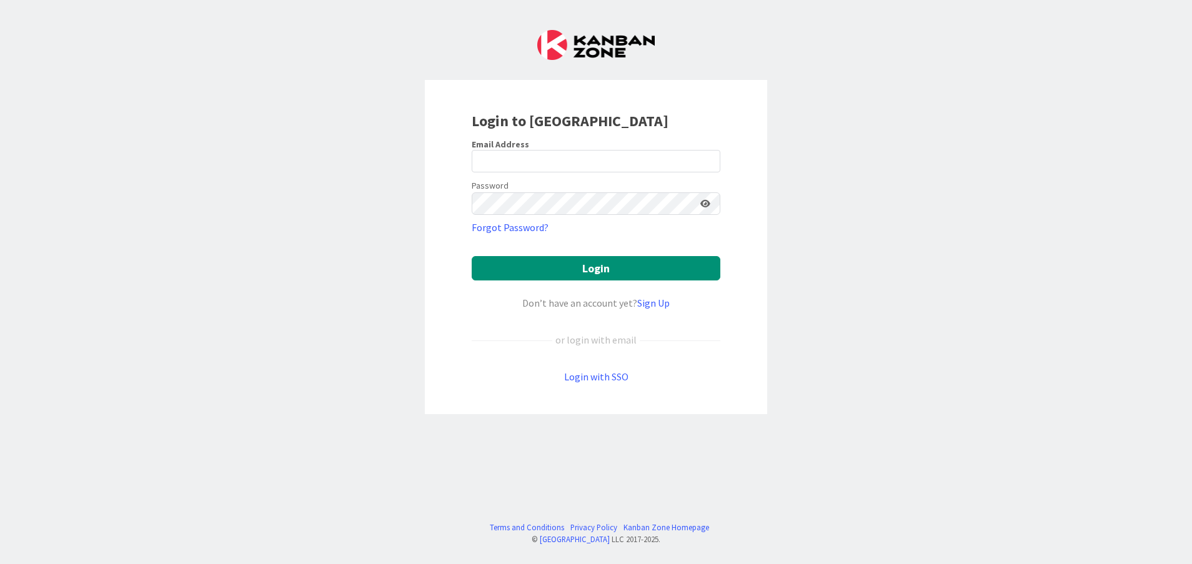  What do you see at coordinates (527, 527) in the screenshot?
I see `a: Terms and Conditions` at bounding box center [527, 527].